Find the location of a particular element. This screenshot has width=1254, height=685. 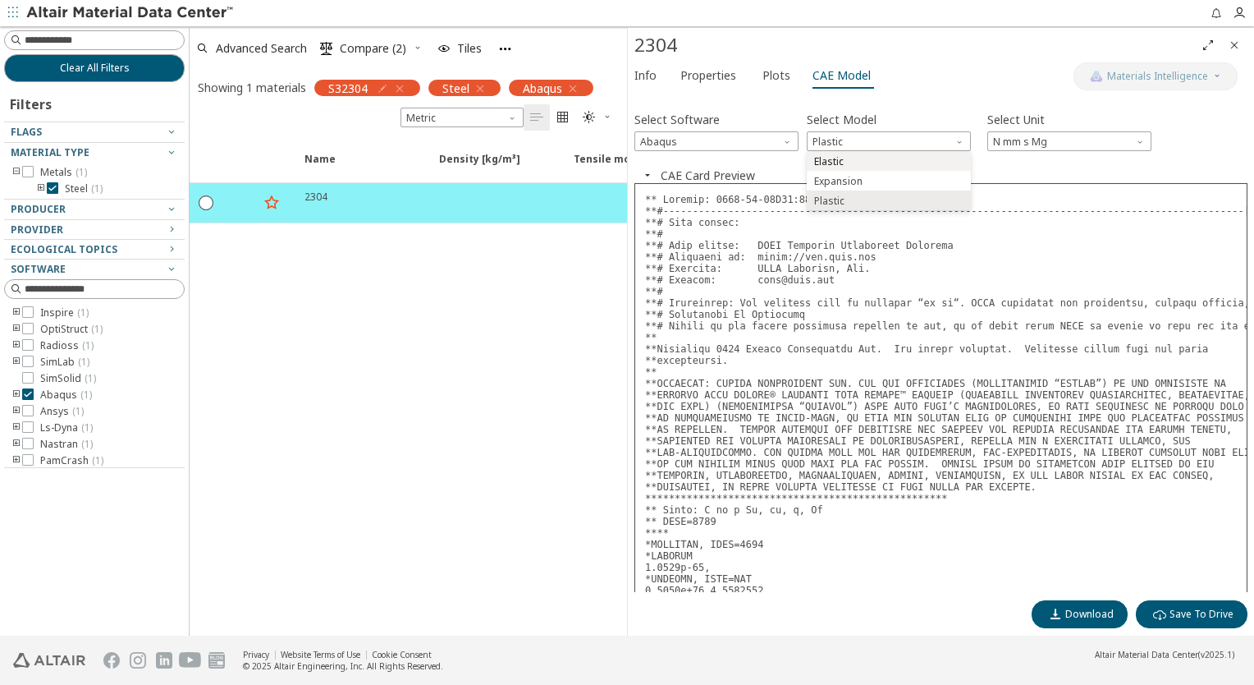

span: Inspire is located at coordinates (64, 313).